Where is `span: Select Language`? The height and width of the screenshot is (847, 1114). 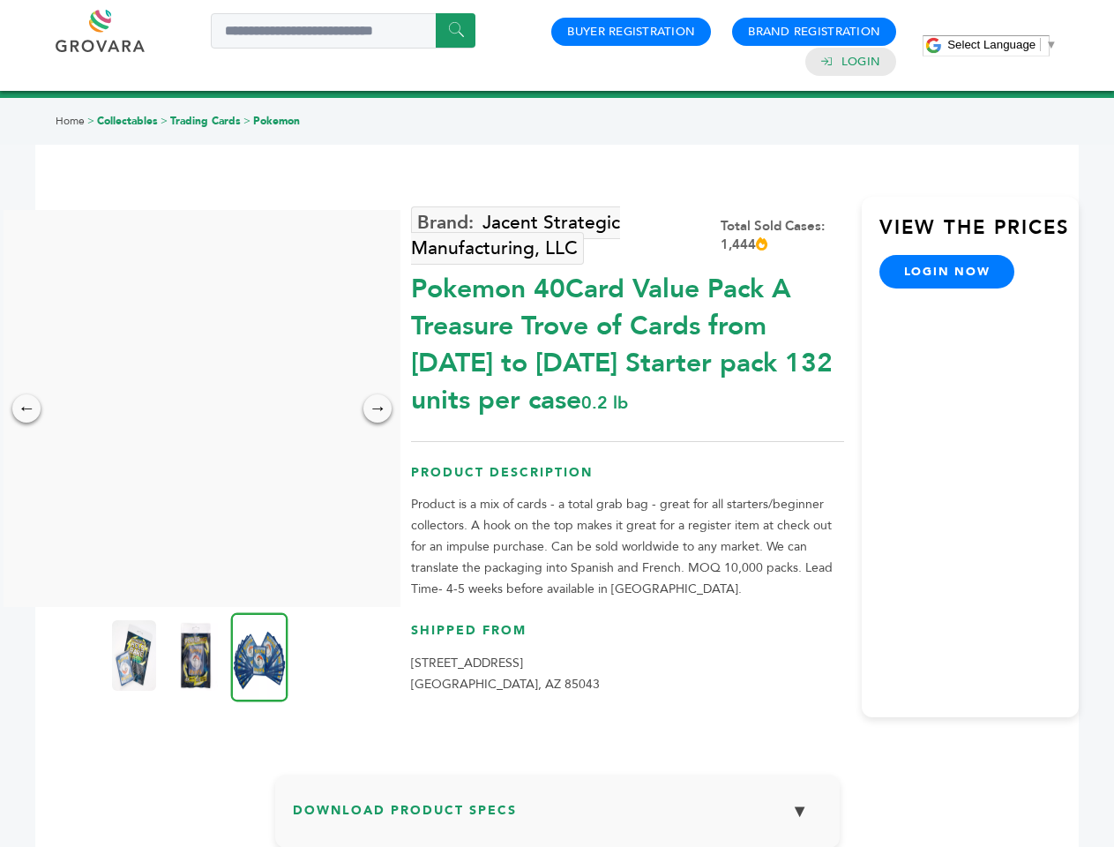 span: Select Language is located at coordinates (992, 44).